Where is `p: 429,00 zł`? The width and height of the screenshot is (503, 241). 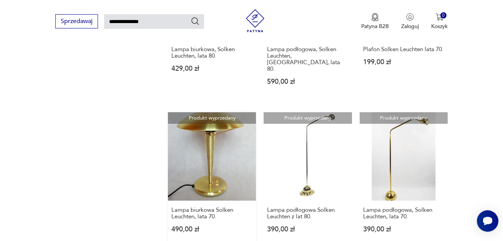
p: 429,00 zł is located at coordinates (212, 68).